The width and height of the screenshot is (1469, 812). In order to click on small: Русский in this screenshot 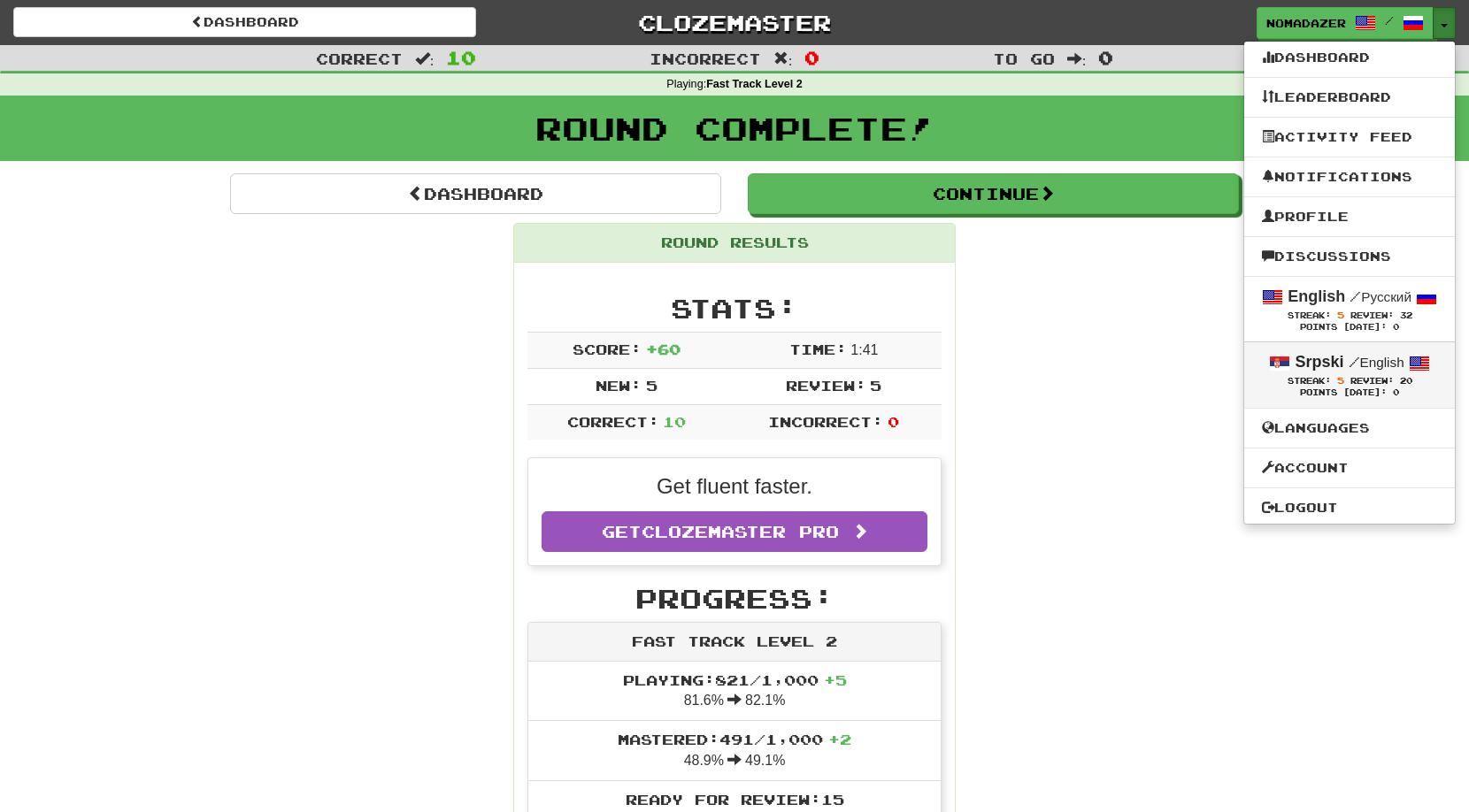, I will do `click(1381, 297)`.